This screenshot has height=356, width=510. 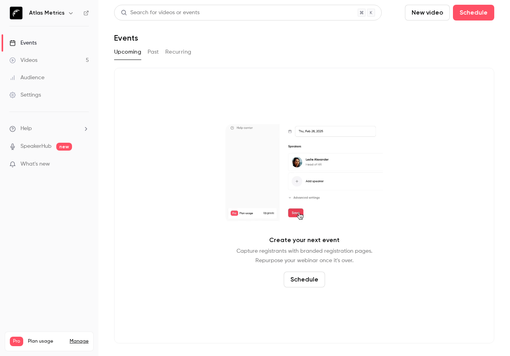 I want to click on div: Events, so click(x=23, y=43).